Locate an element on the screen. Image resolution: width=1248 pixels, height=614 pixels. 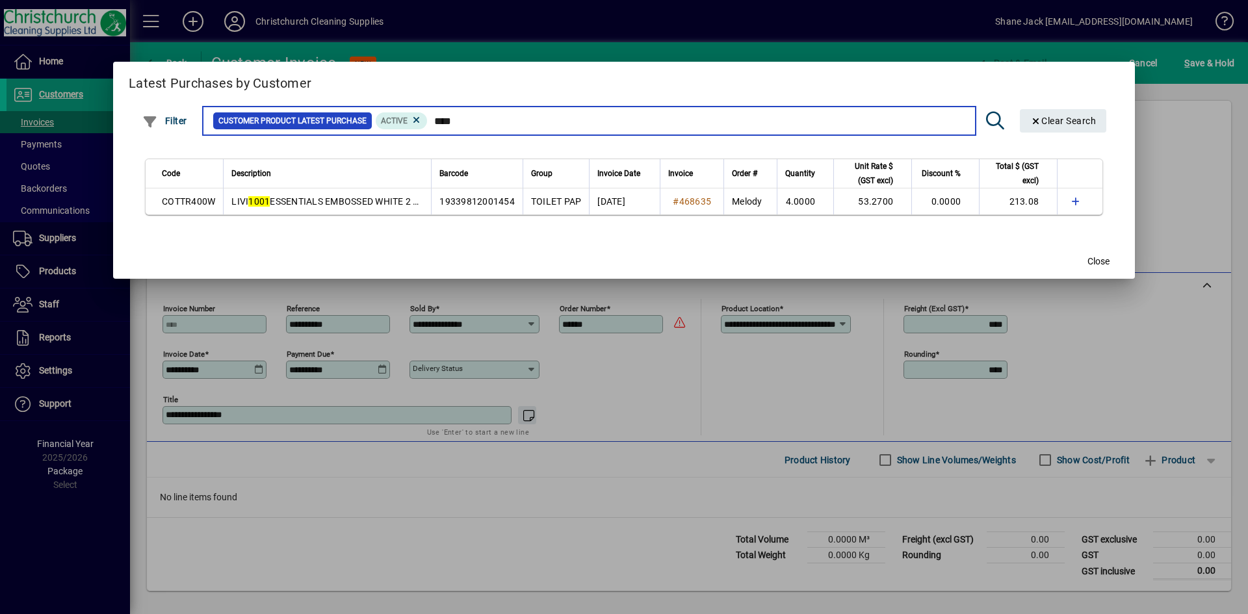
span: COTTR400W is located at coordinates (189, 202).